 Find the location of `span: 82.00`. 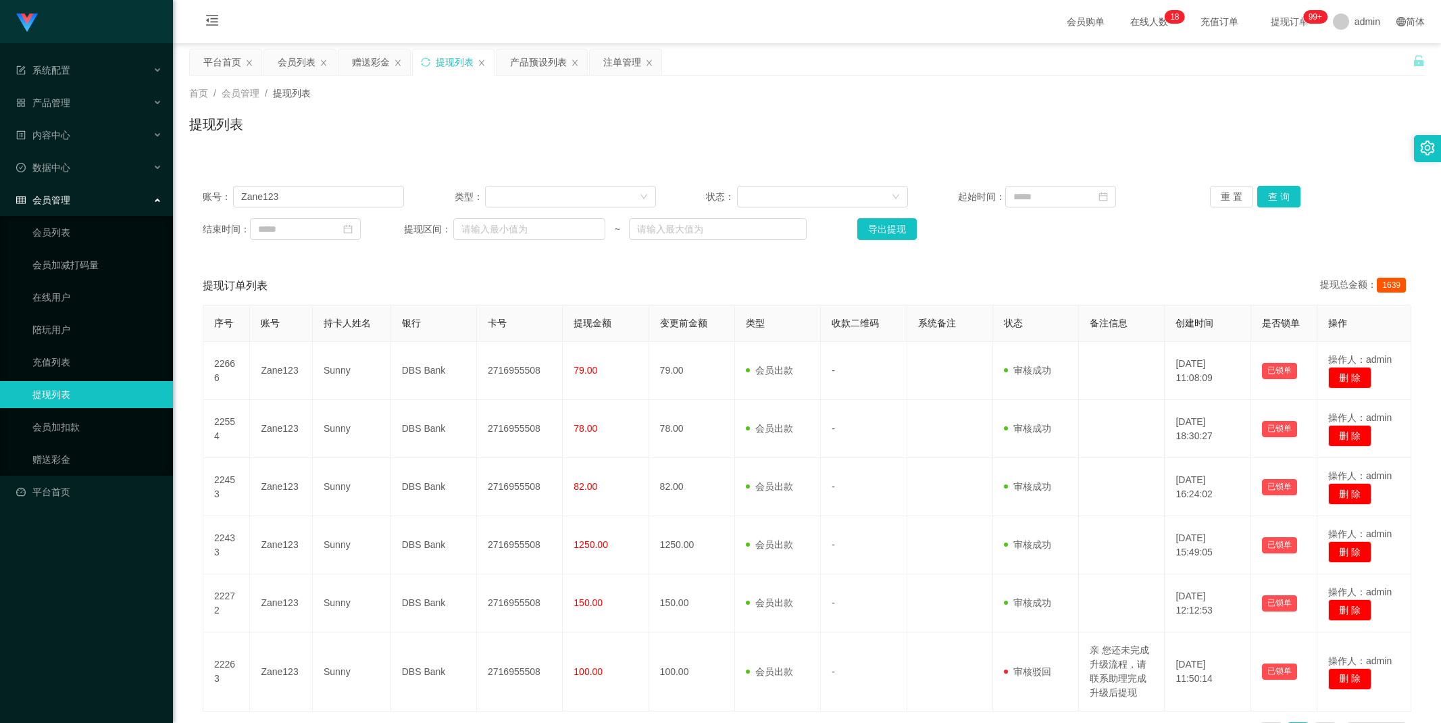

span: 82.00 is located at coordinates (585, 486).